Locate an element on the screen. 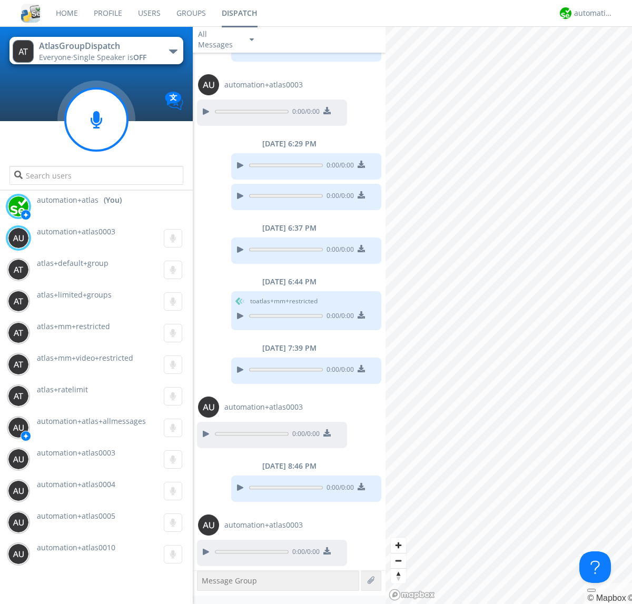 The height and width of the screenshot is (604, 632). button: Reset bearing to north is located at coordinates (398, 576).